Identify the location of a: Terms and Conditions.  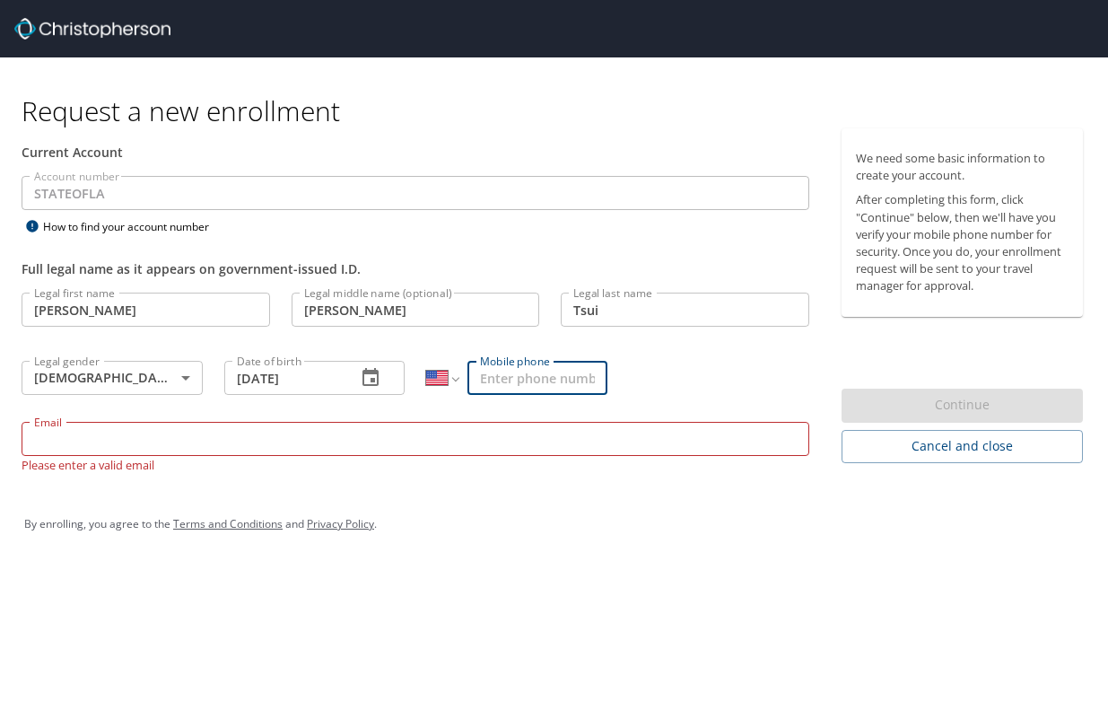
(228, 523).